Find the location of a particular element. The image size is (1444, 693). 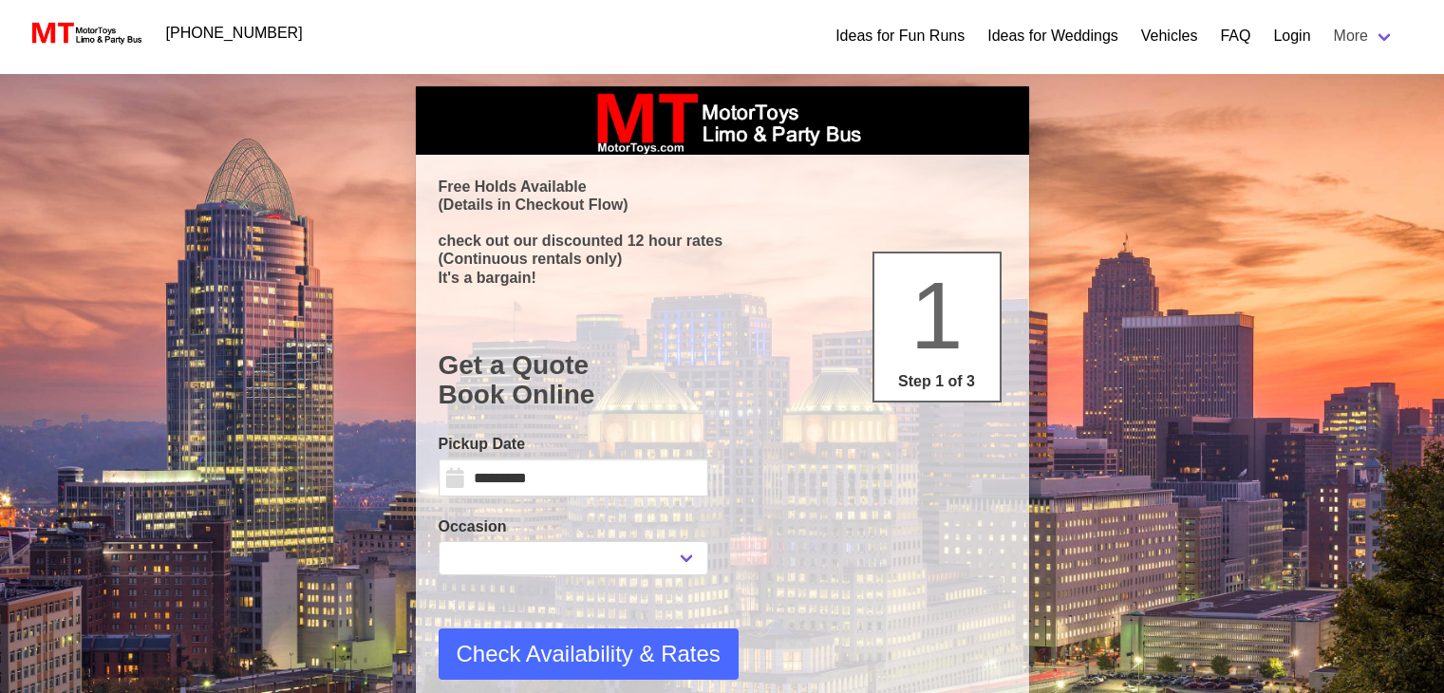

p: Step 1 of 3 is located at coordinates (937, 382).